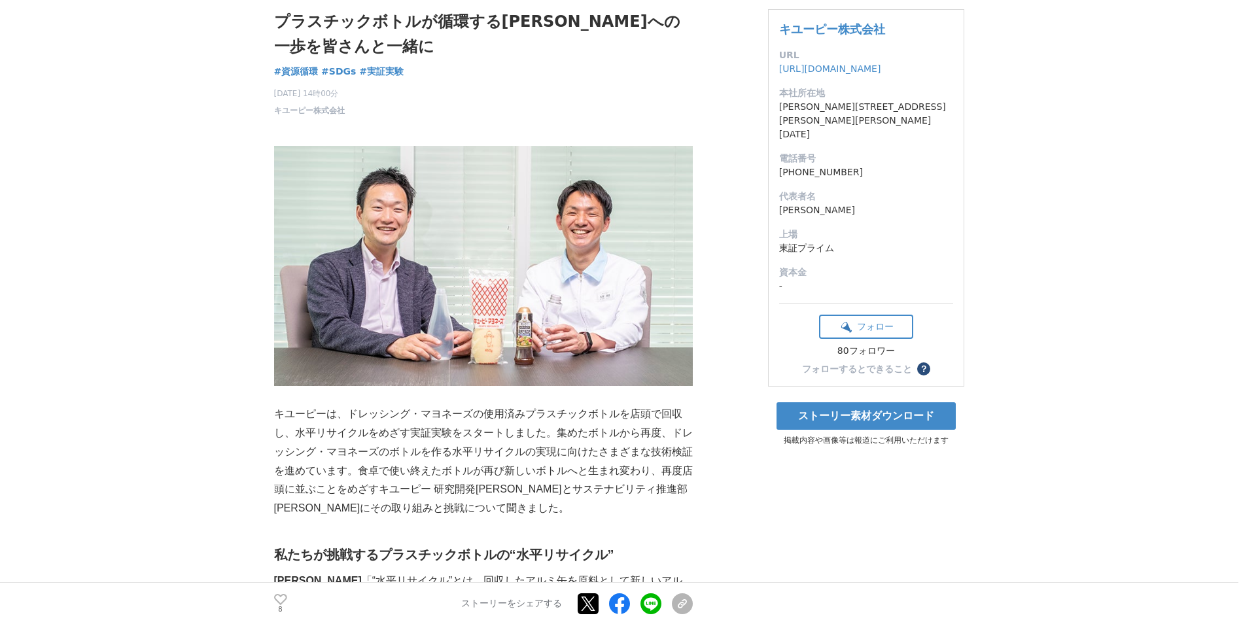  What do you see at coordinates (857, 369) in the screenshot?
I see `div: フォローするとできること` at bounding box center [857, 369].